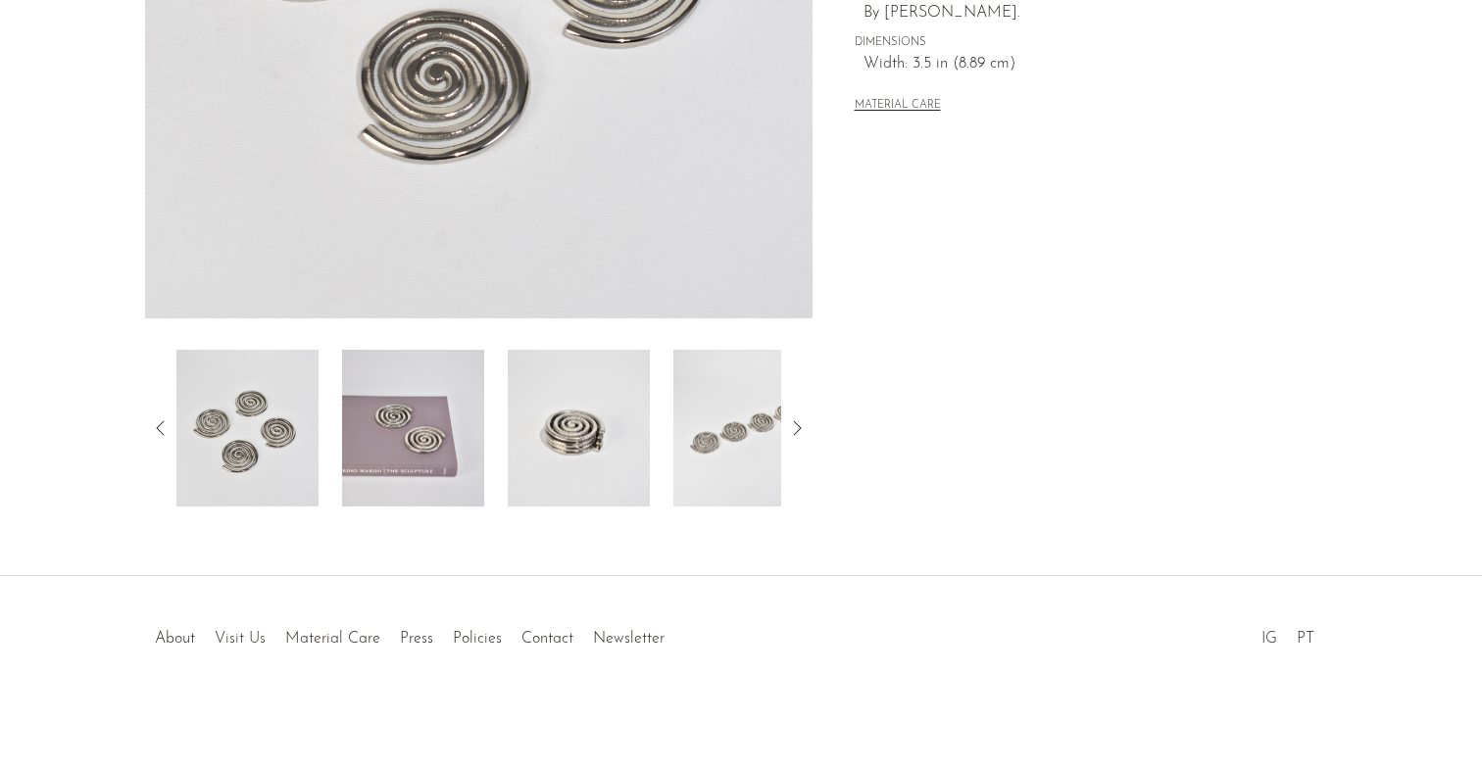 The height and width of the screenshot is (769, 1482). I want to click on ul: Social Medias, so click(1288, 634).